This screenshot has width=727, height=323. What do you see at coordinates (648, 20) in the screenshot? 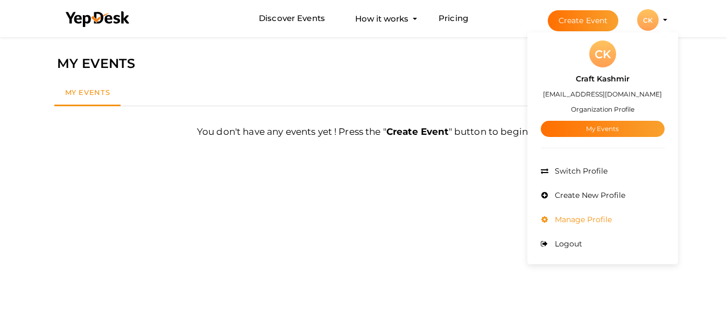
I see `profile-pic: CK` at bounding box center [648, 20].